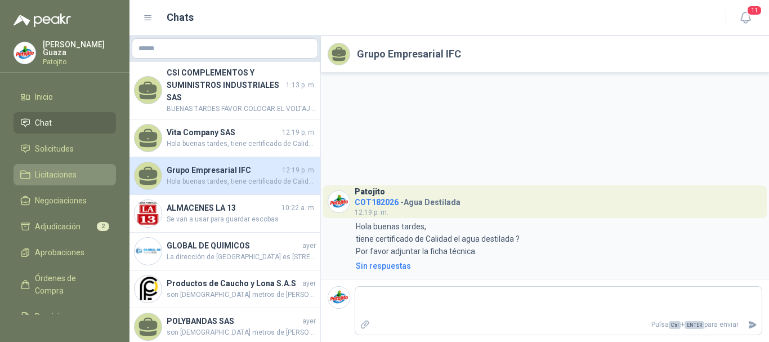 This screenshot has height=342, width=769. What do you see at coordinates (56, 175) in the screenshot?
I see `span: Licitaciones` at bounding box center [56, 175].